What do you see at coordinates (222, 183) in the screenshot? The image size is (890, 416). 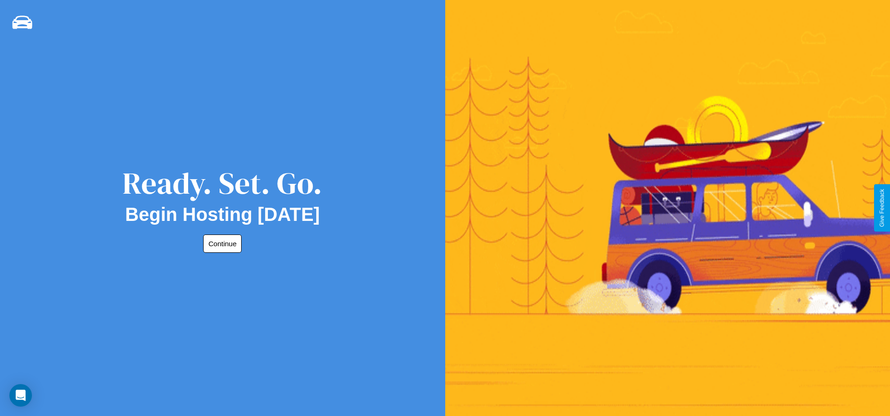 I see `div: Ready. Set. Go.` at bounding box center [222, 183].